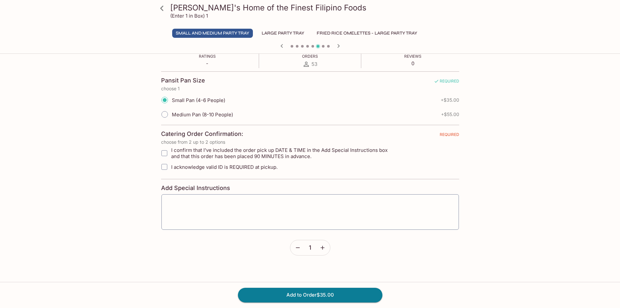 This screenshot has height=308, width=620. Describe the element at coordinates (310, 89) in the screenshot. I see `p: choose 1` at that location.